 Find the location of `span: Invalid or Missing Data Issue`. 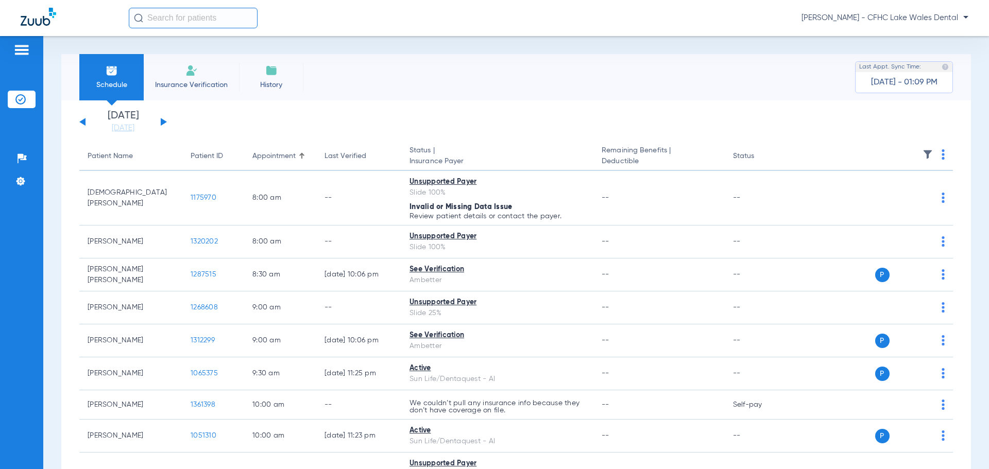

span: Invalid or Missing Data Issue is located at coordinates (460, 207).